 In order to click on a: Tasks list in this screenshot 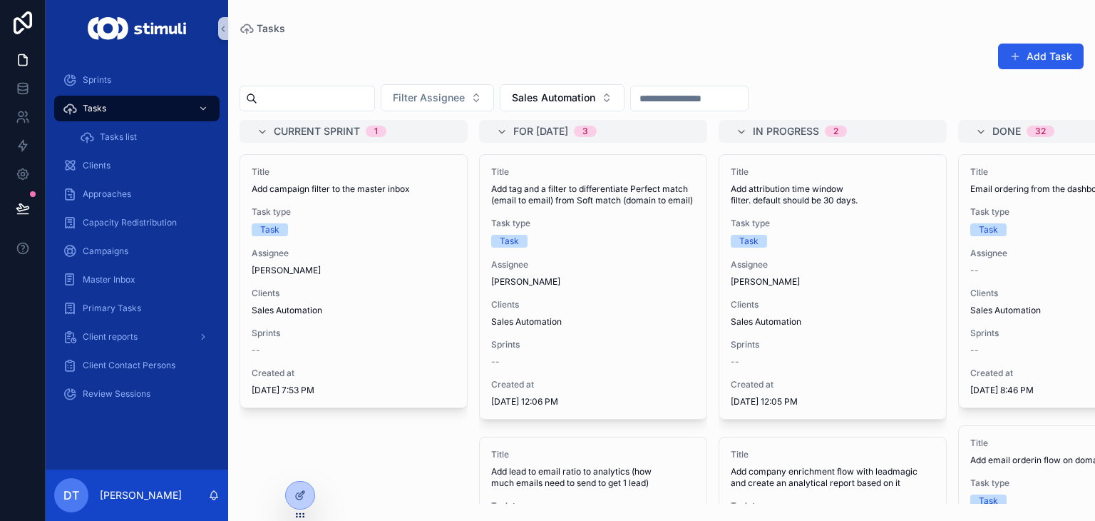, I will do `click(145, 137)`.